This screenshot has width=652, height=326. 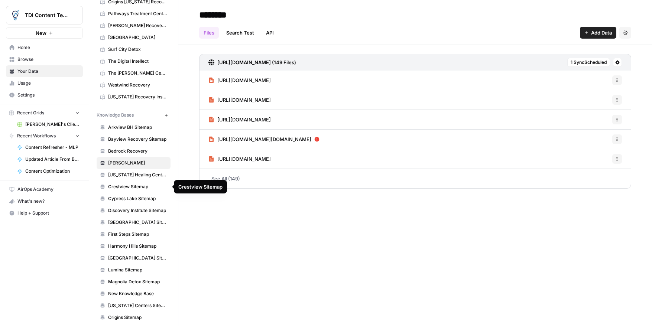 What do you see at coordinates (138, 187) in the screenshot?
I see `span: Crestview Sitemap` at bounding box center [138, 187].